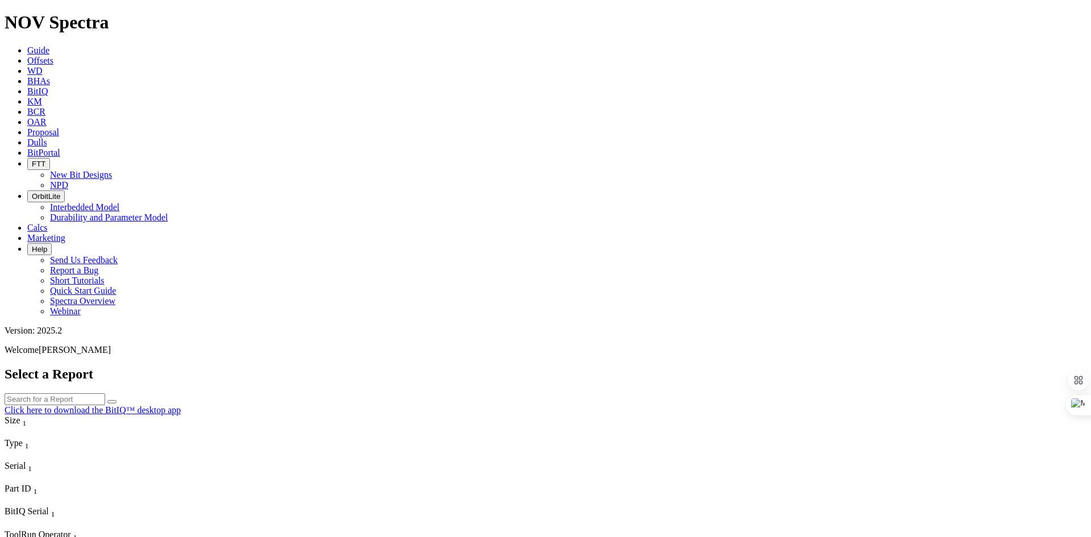 The image size is (1091, 537). What do you see at coordinates (37, 227) in the screenshot?
I see `a: Calcs` at bounding box center [37, 227].